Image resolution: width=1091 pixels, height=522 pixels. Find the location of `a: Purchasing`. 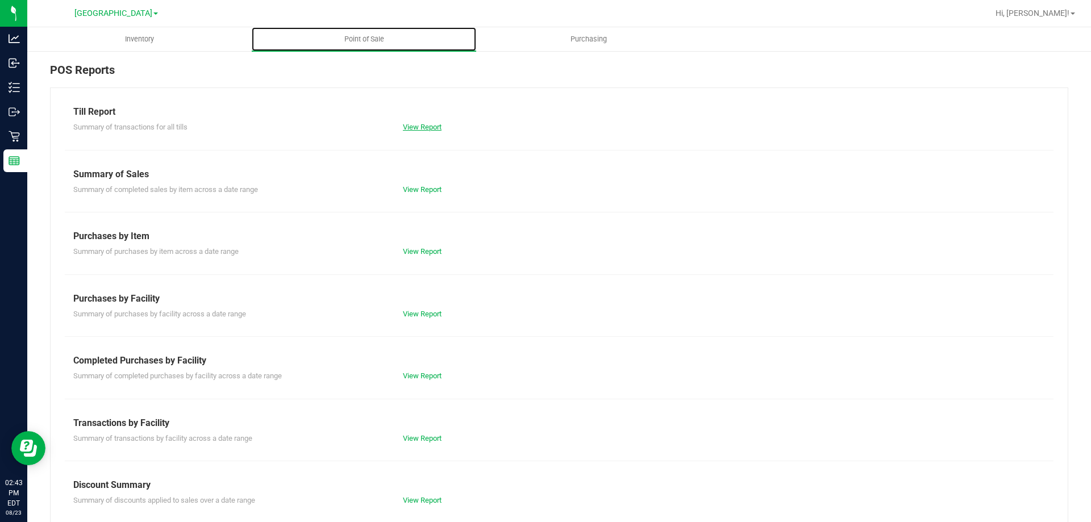

a: Purchasing is located at coordinates (588, 39).